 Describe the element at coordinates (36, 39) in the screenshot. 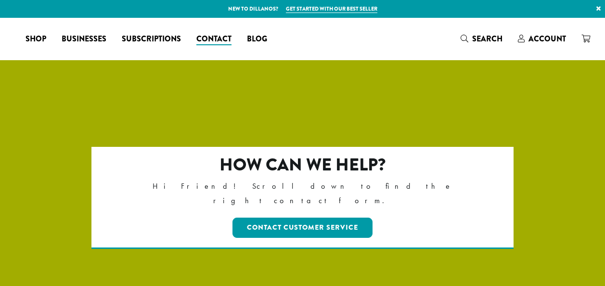

I see `span: Shop` at that location.